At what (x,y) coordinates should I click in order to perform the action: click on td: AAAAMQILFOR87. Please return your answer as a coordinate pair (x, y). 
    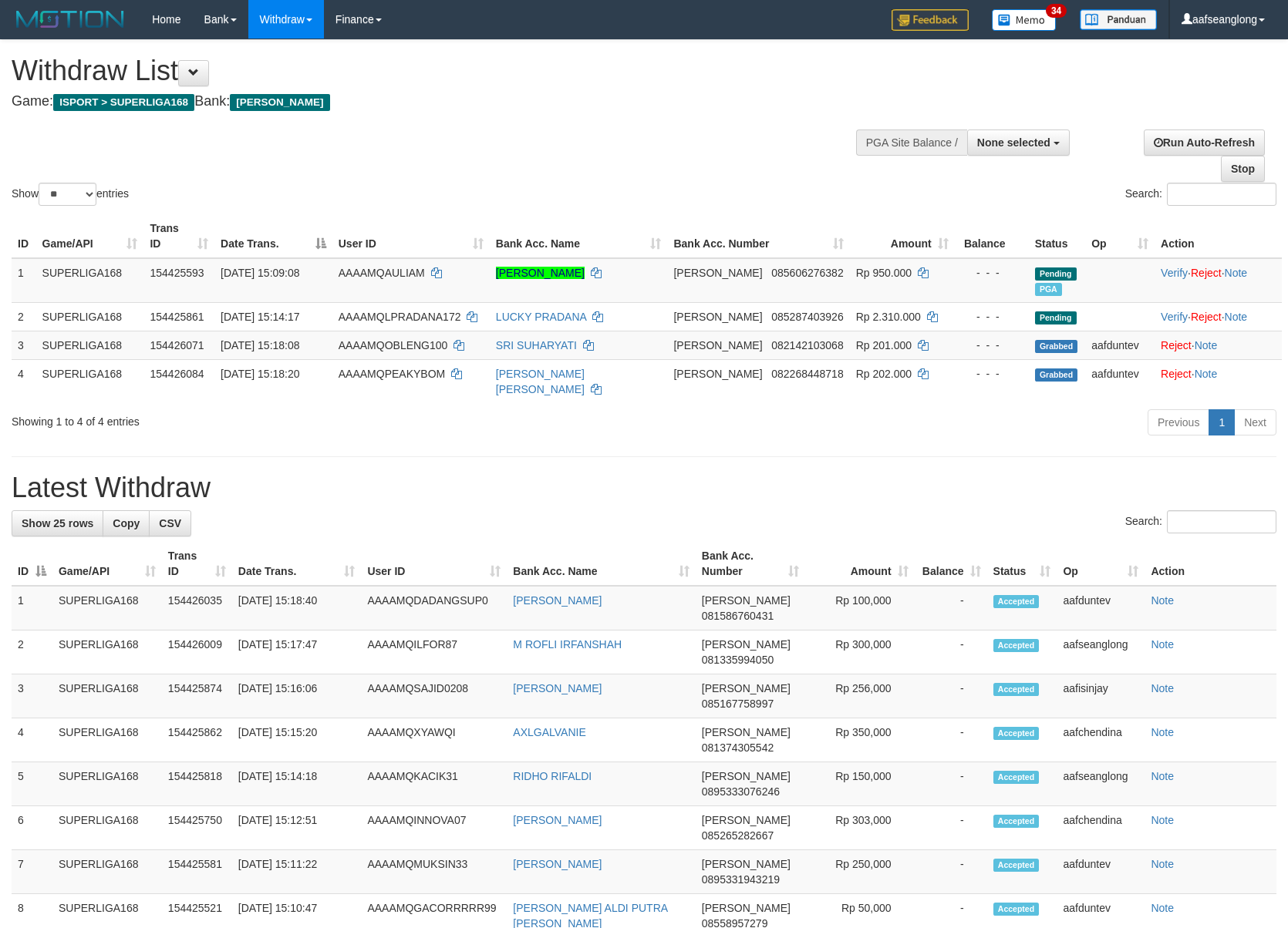
    Looking at the image, I should click on (434, 653).